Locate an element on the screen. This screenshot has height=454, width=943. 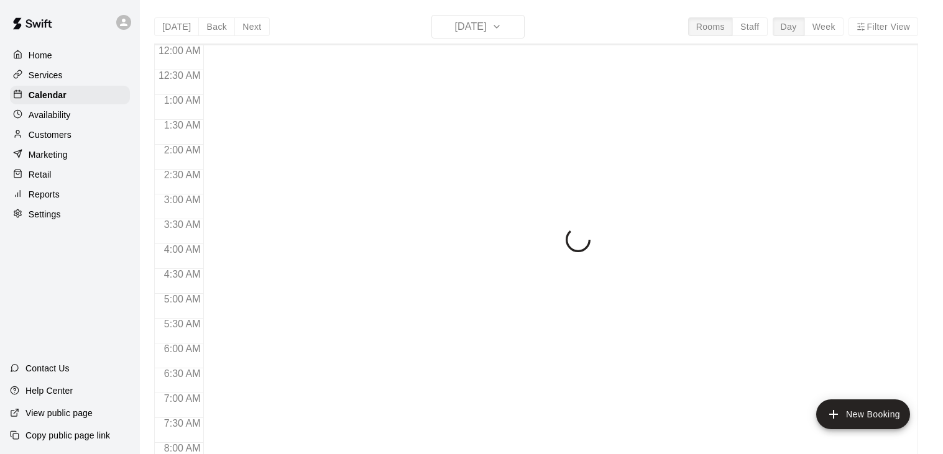
span: 6:00 AM is located at coordinates (182, 349).